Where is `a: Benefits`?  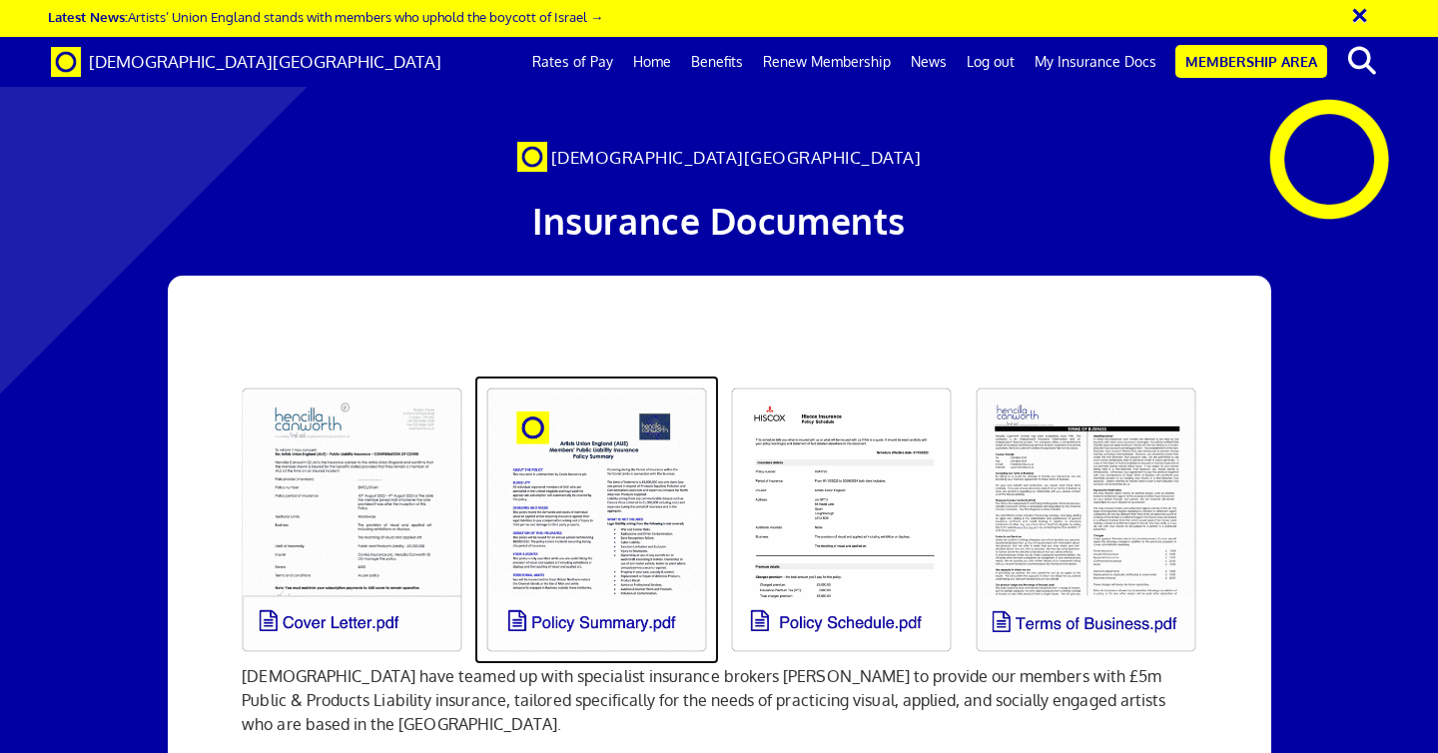
a: Benefits is located at coordinates (717, 62).